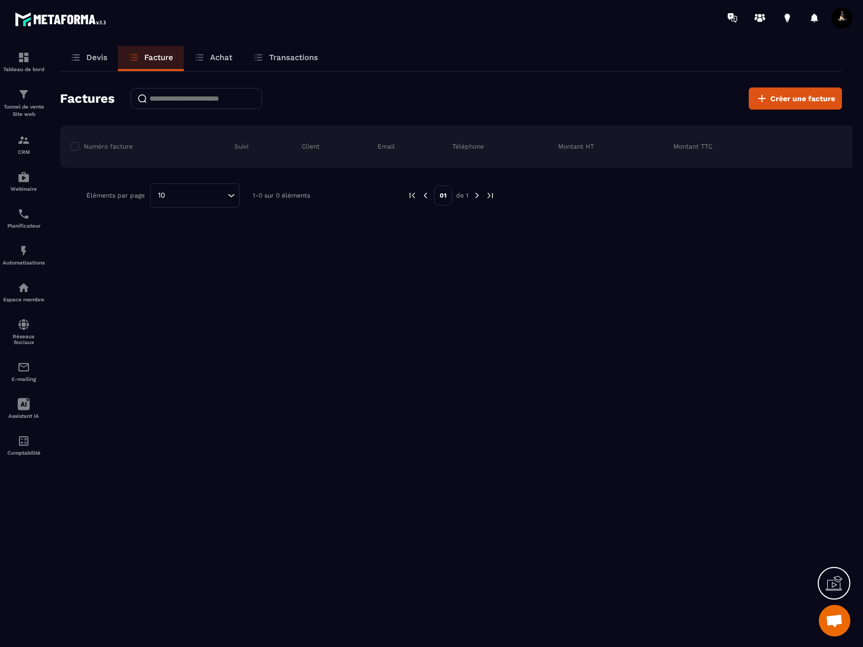  I want to click on p: 1-0 sur 0 éléments, so click(281, 195).